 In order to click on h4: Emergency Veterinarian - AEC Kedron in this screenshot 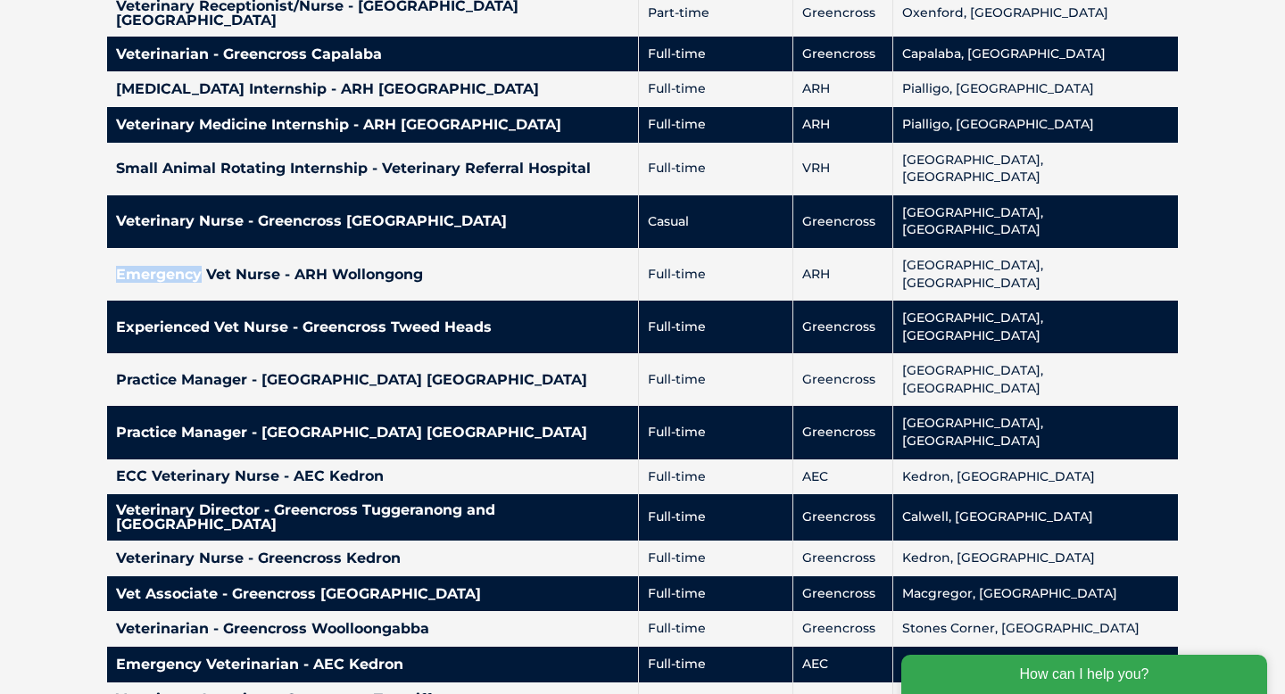, I will do `click(372, 665)`.